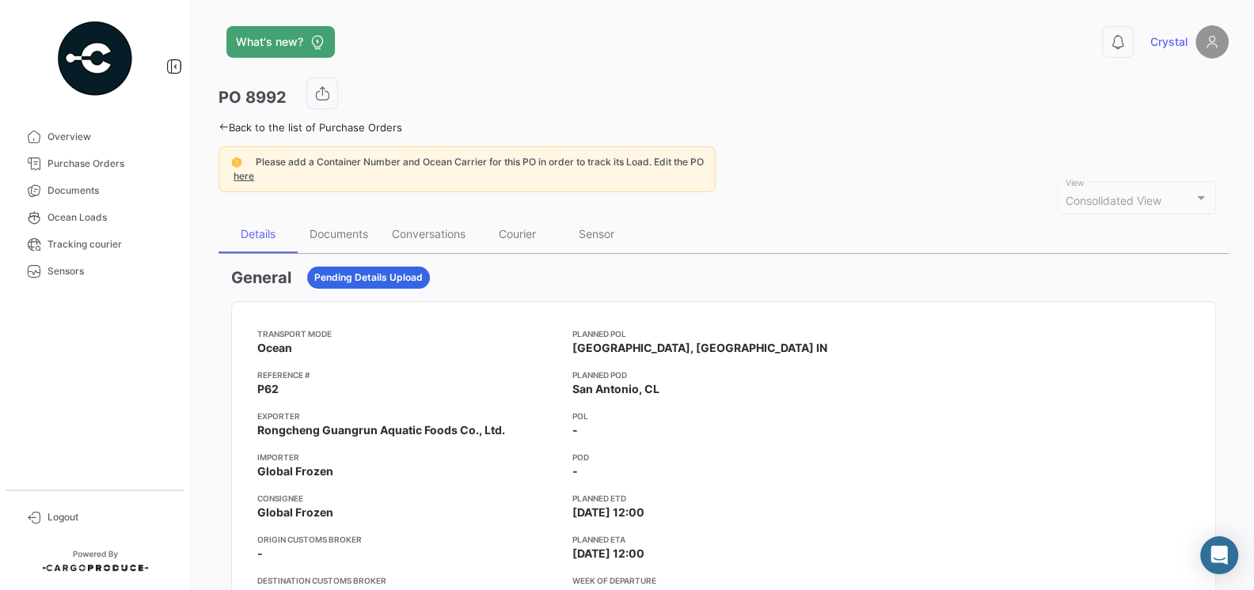  What do you see at coordinates (381, 431) in the screenshot?
I see `span: Rongcheng Guangrun Aquatic Foods Co., Ltd.` at bounding box center [381, 431].